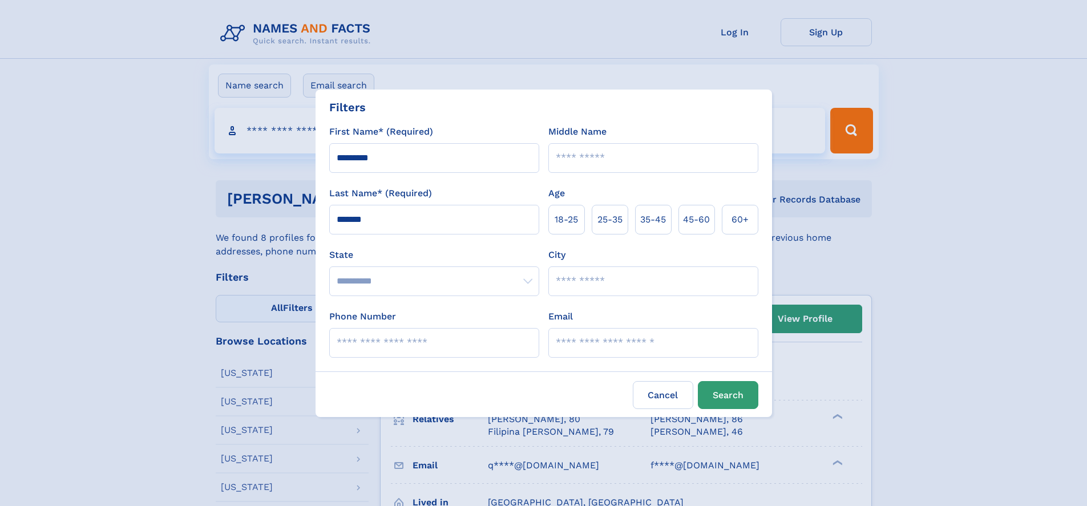 This screenshot has width=1087, height=506. I want to click on label: City, so click(557, 255).